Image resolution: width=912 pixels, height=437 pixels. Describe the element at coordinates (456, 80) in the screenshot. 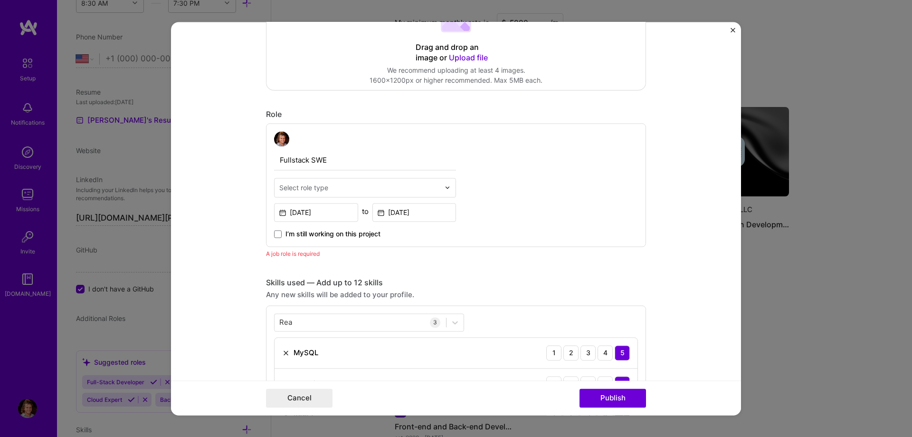

I see `div: 1600x1200px or higher recommended. Max 5MB each.` at that location.